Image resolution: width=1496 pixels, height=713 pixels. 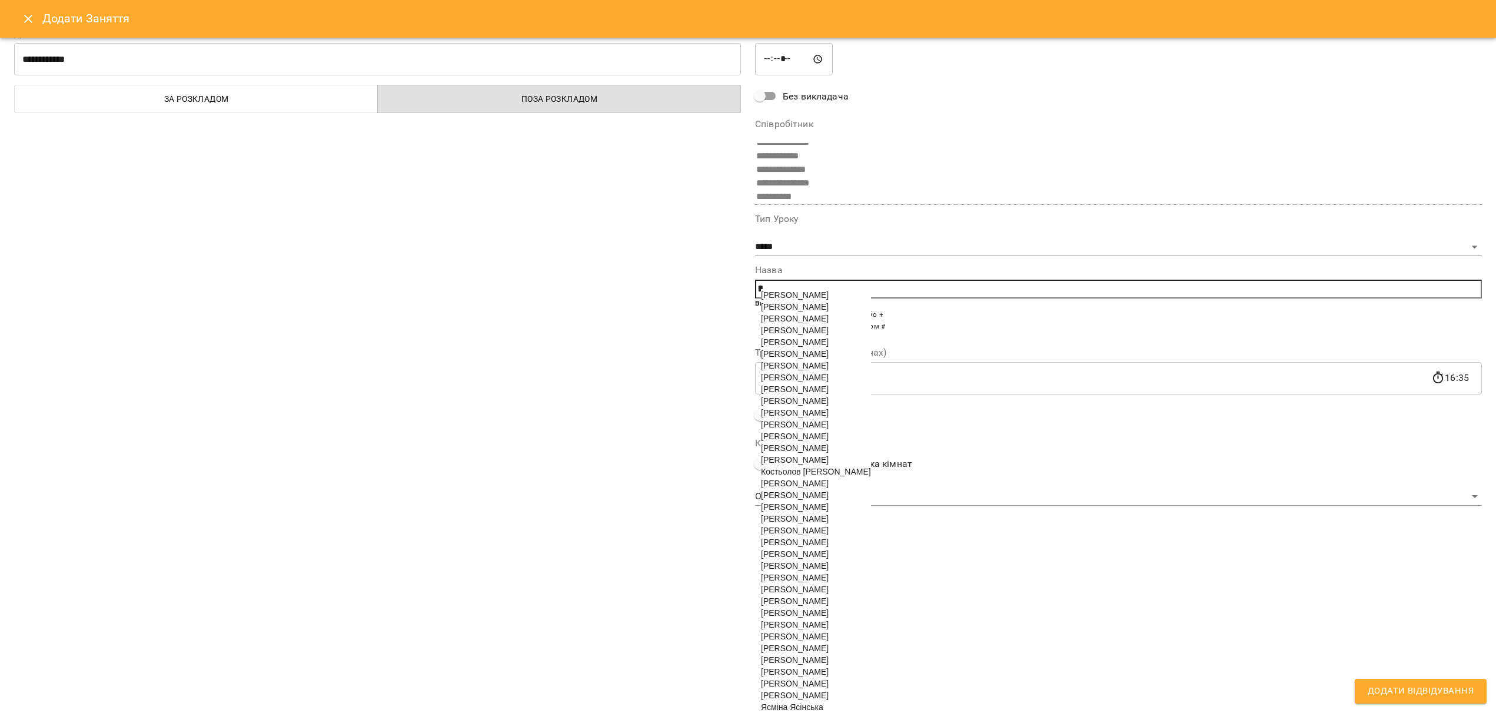 What do you see at coordinates (1118, 270) in the screenshot?
I see `label: Назва` at bounding box center [1118, 270].